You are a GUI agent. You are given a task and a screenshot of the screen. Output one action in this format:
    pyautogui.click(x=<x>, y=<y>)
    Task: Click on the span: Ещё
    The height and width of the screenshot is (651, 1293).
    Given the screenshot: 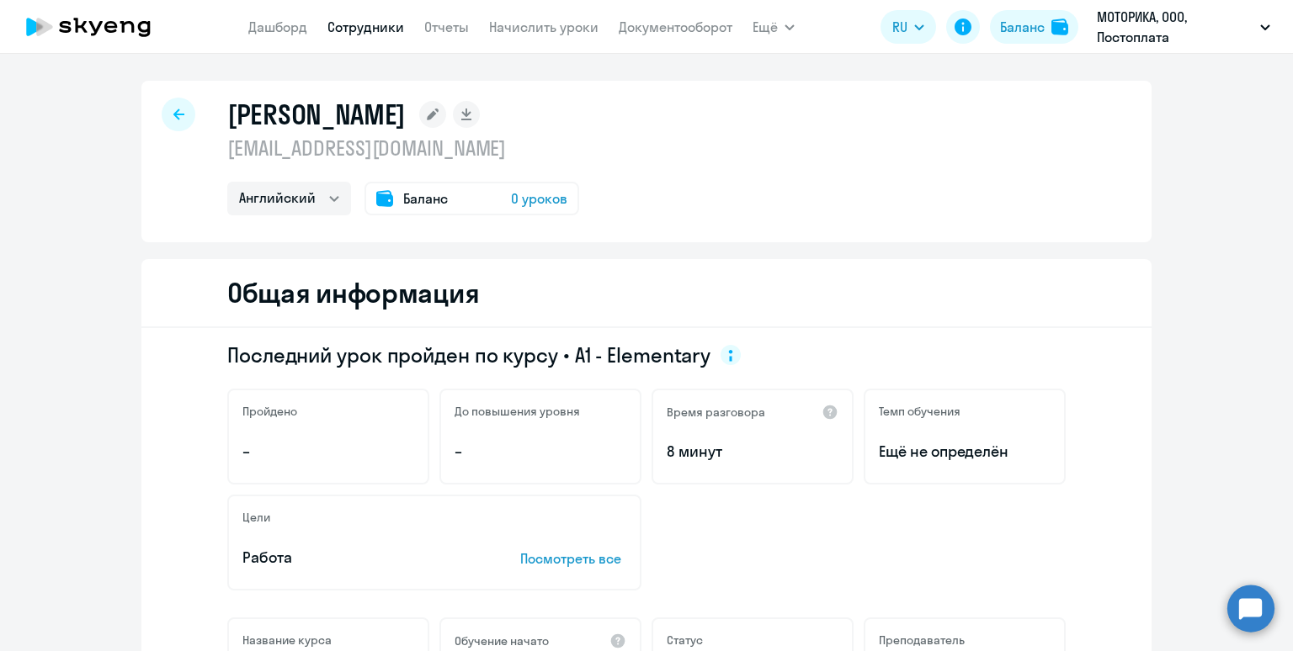 What is the action you would take?
    pyautogui.click(x=765, y=27)
    